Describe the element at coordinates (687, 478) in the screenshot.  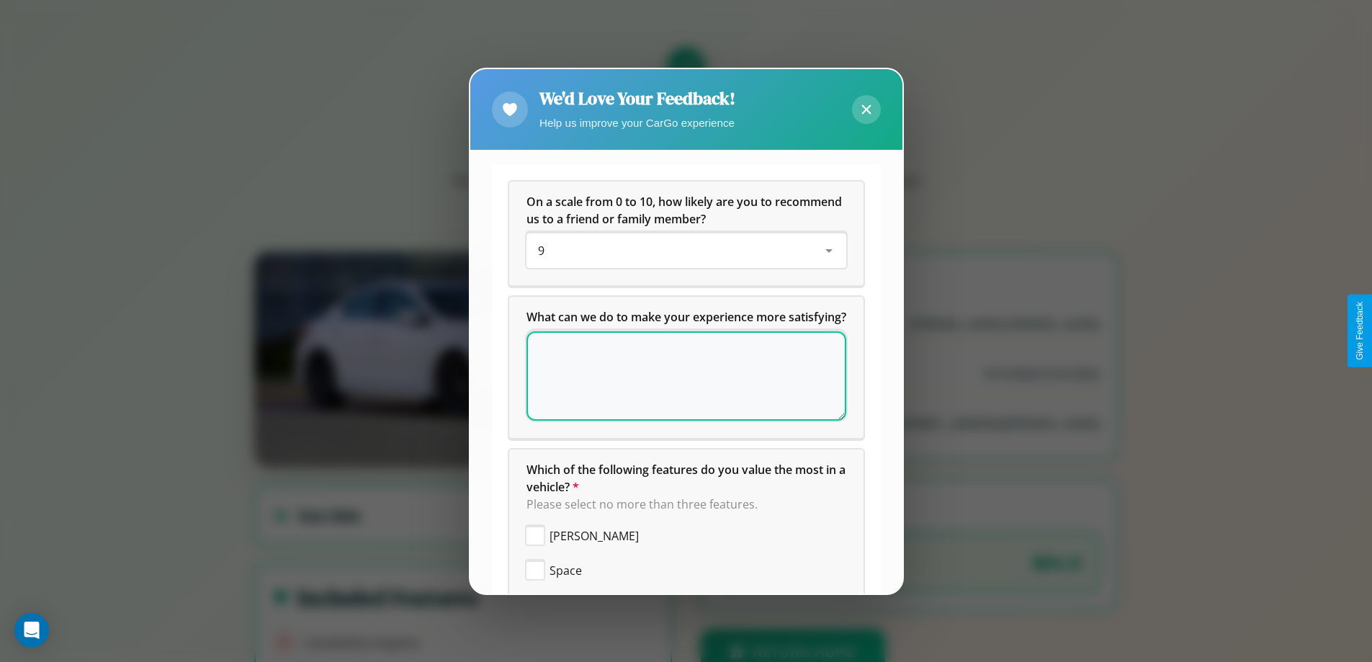
I see `span: Which of the following features do you value the most in a vehicle?` at that location.